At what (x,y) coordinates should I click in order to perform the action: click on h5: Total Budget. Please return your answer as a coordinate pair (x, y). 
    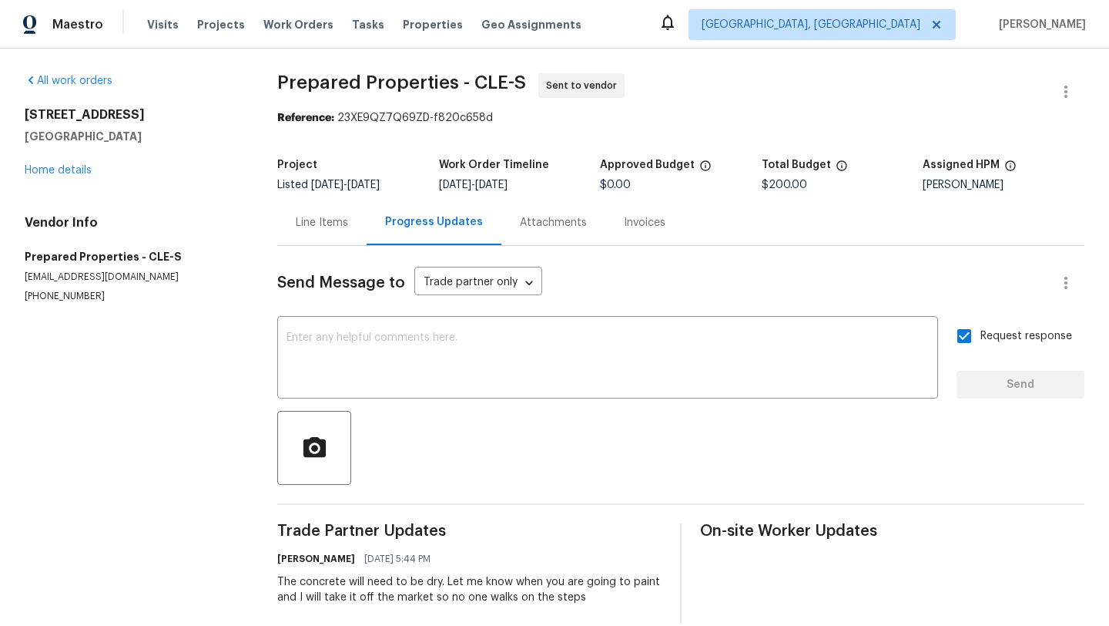
    Looking at the image, I should click on (797, 165).